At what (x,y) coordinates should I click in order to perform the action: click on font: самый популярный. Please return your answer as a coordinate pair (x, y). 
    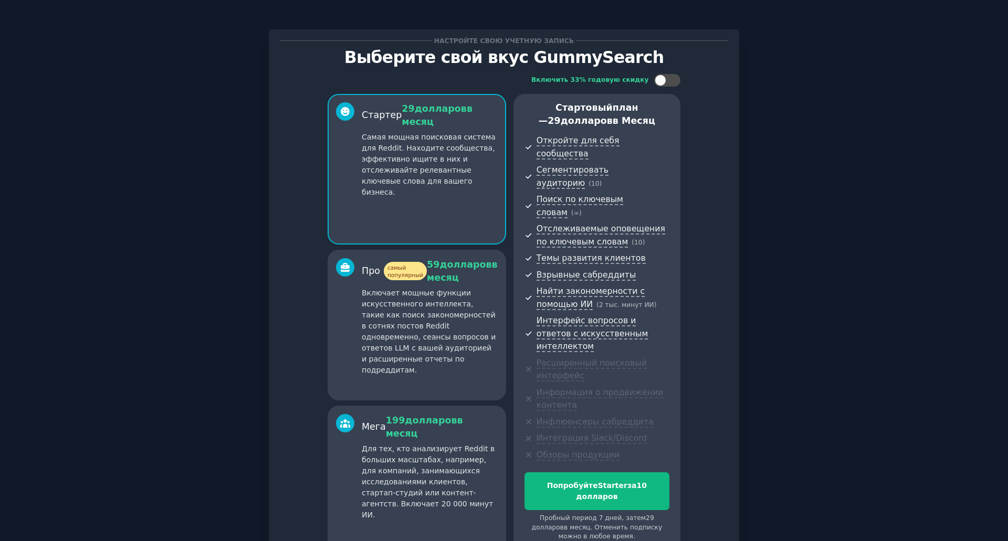
    Looking at the image, I should click on (405, 271).